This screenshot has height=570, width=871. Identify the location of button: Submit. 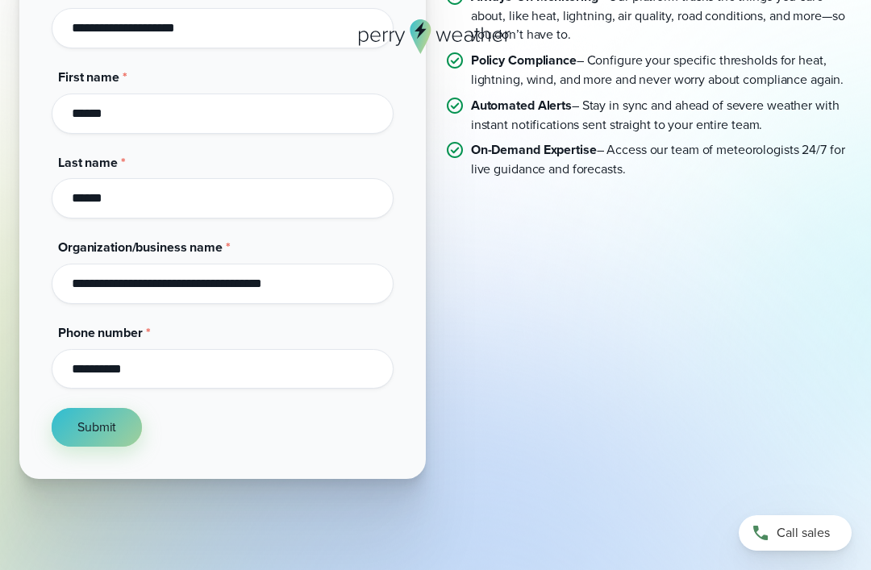
(97, 427).